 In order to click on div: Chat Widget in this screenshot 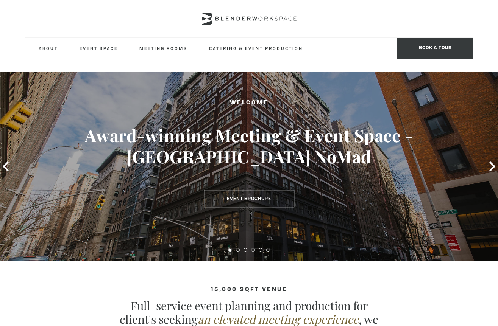, I will do `click(479, 308)`.